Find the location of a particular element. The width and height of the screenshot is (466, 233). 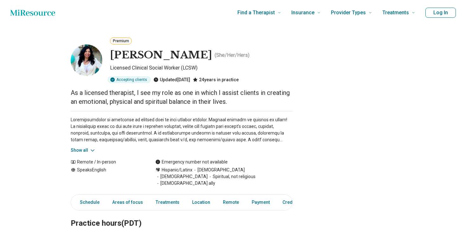

a: Credentials is located at coordinates (294, 202).